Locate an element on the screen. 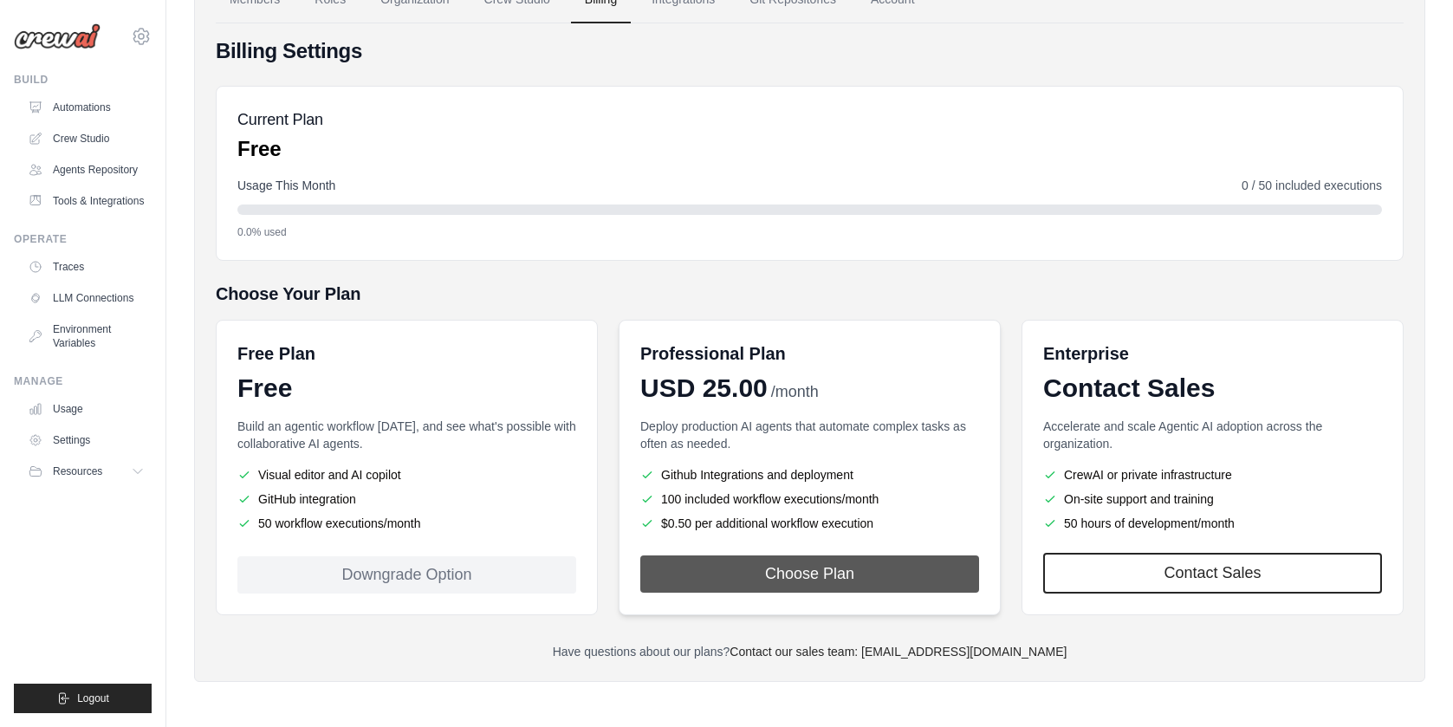  span: 0 / 50 included executions is located at coordinates (1312, 185).